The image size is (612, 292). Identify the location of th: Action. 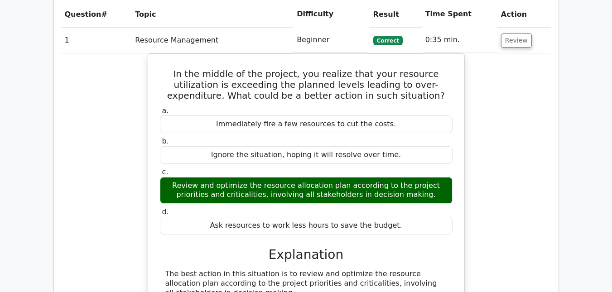
(524, 14).